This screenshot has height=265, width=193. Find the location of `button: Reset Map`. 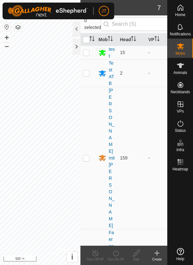

button: Reset Map is located at coordinates (7, 27).